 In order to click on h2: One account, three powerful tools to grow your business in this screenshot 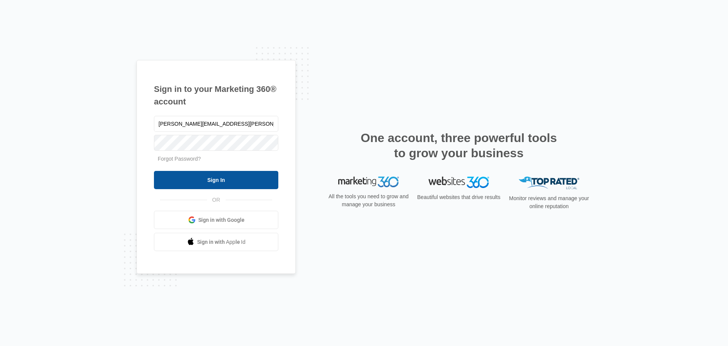, I will do `click(459, 145)`.